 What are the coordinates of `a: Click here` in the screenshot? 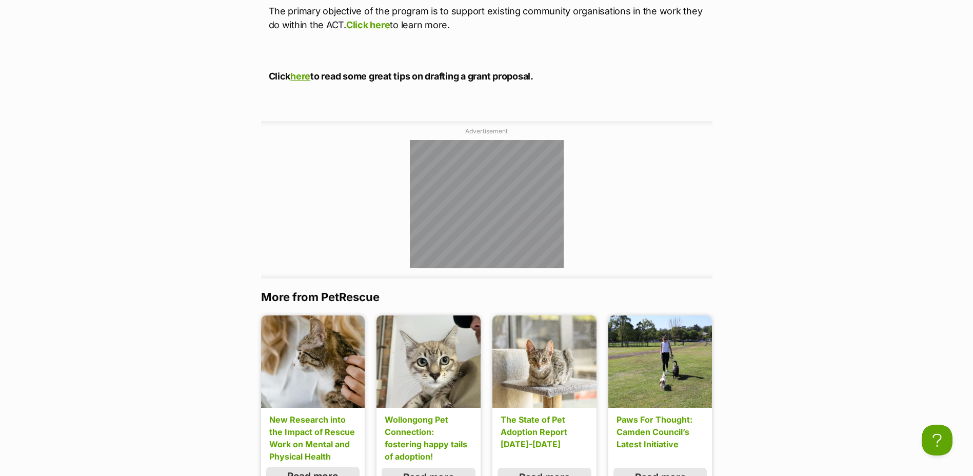 It's located at (368, 25).